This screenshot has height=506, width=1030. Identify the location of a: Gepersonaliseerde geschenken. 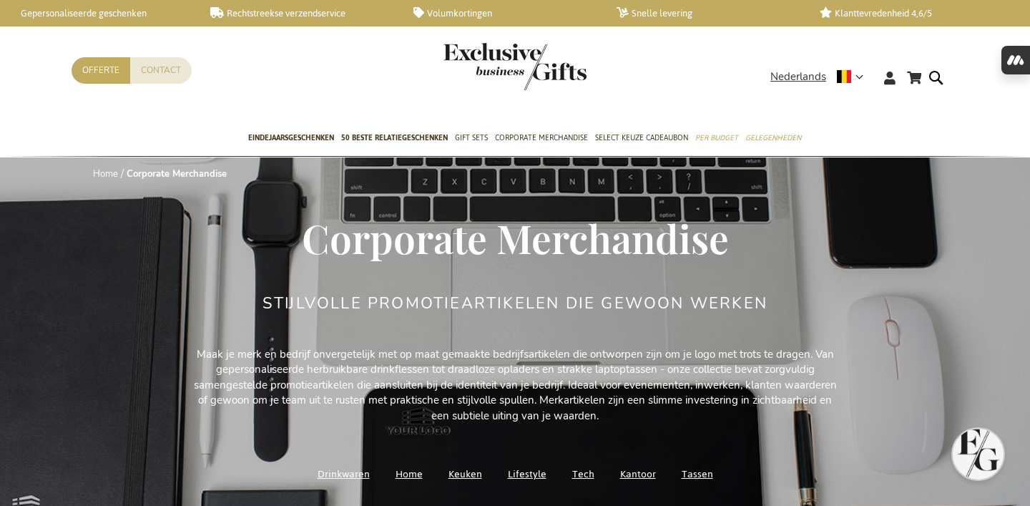
(97, 13).